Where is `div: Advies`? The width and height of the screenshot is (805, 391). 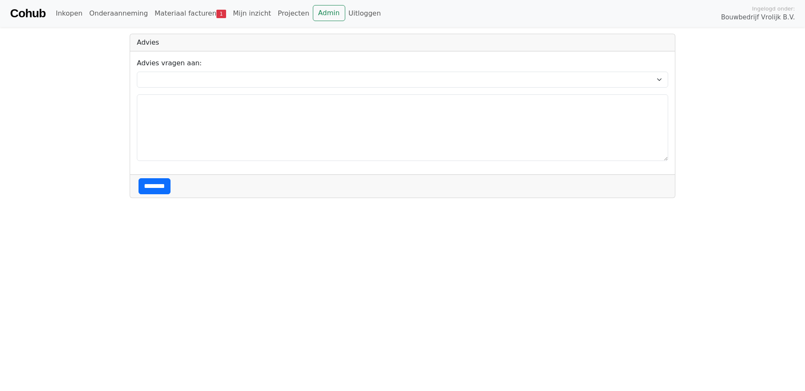
div: Advies is located at coordinates (402, 43).